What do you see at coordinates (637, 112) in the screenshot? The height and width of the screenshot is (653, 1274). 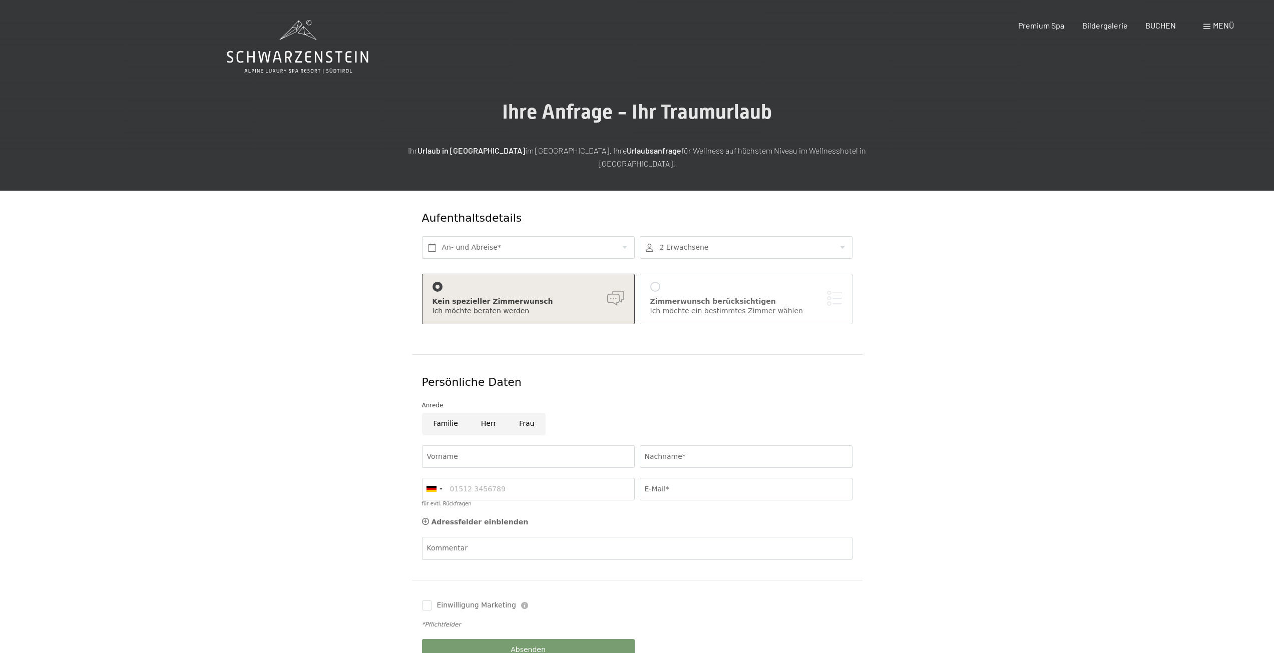 I see `span: Ihre Anfrage - Ihr Traumurlaub` at bounding box center [637, 112].